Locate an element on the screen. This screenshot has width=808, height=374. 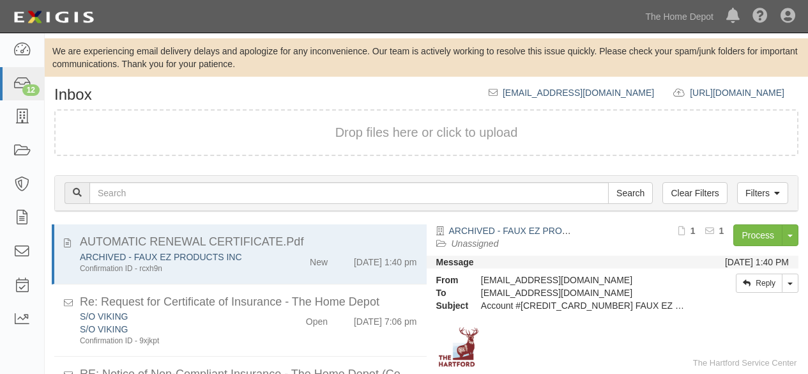
img: The Hartford is located at coordinates (459, 347).